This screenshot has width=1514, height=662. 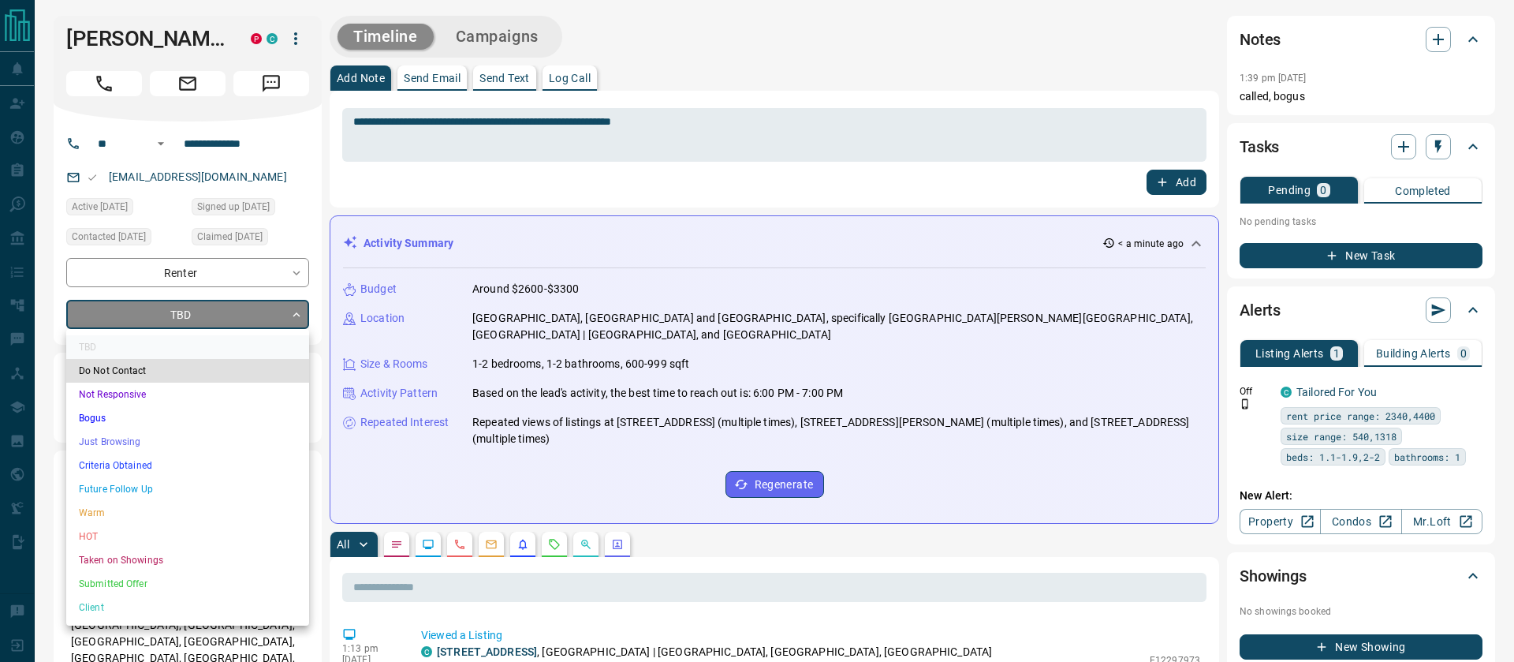 What do you see at coordinates (188, 371) in the screenshot?
I see `li: Do Not Contact` at bounding box center [188, 371].